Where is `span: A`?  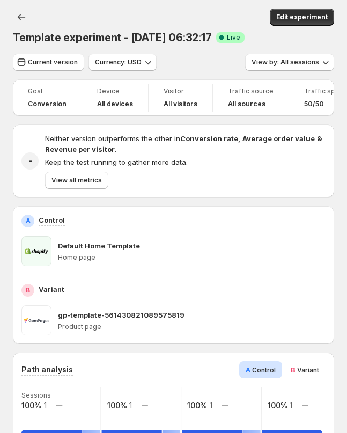
span: A is located at coordinates (248, 369).